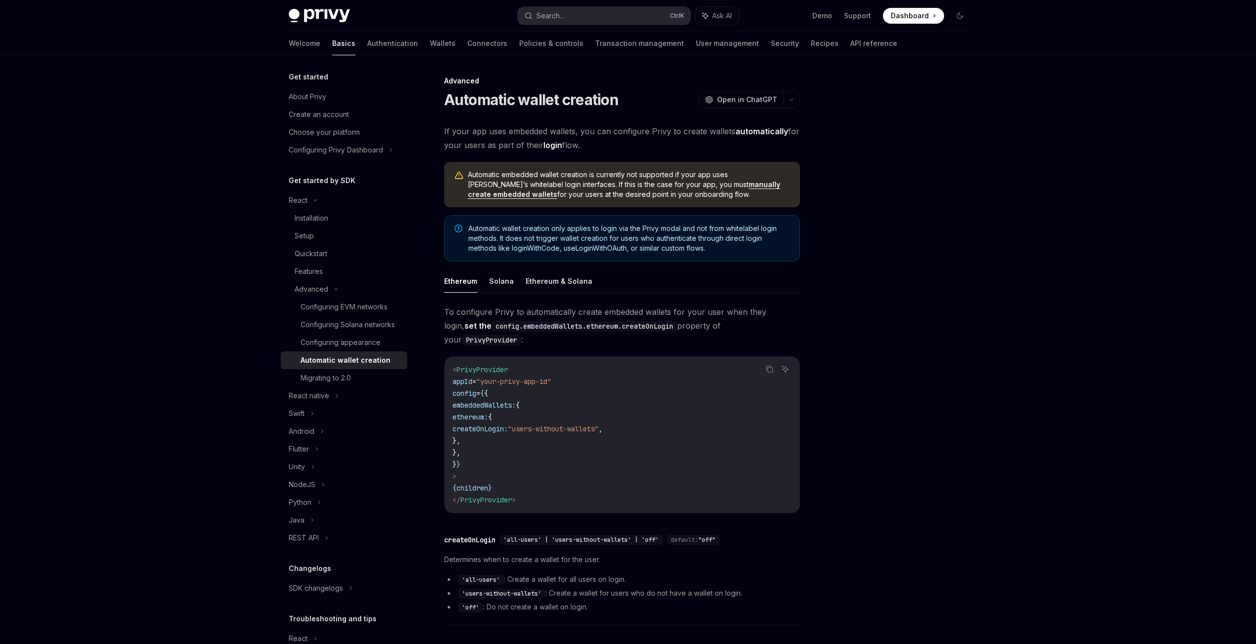 The width and height of the screenshot is (1256, 644). Describe the element at coordinates (297, 520) in the screenshot. I see `div: Java` at that location.